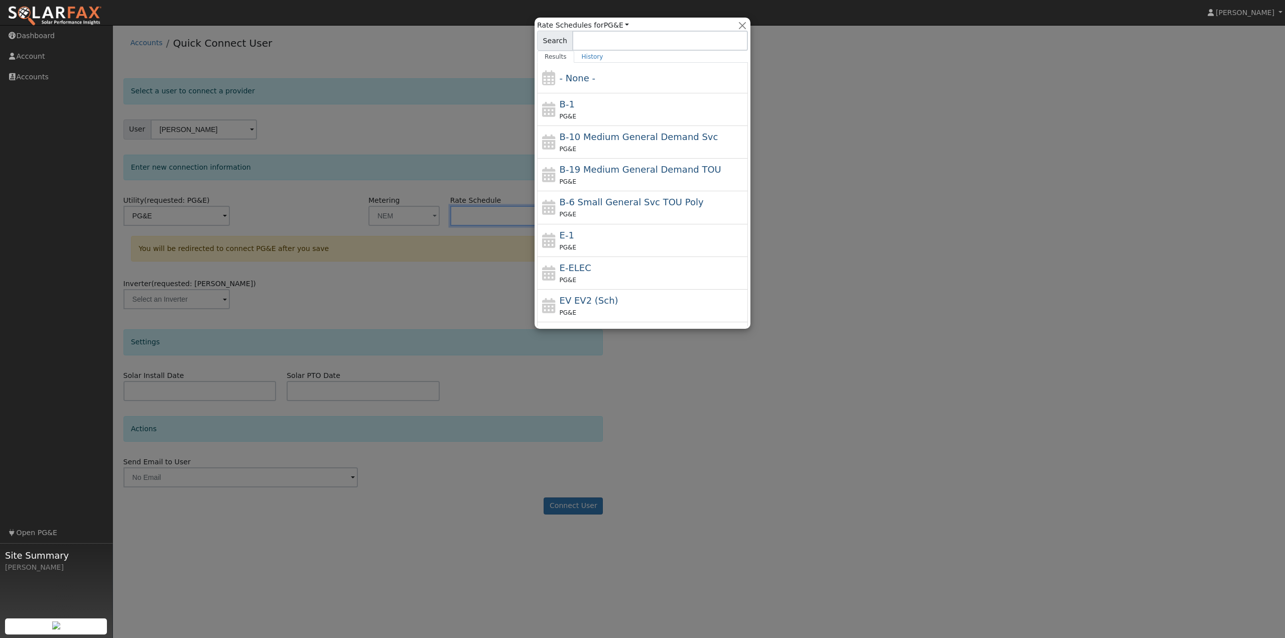 This screenshot has height=638, width=1285. Describe the element at coordinates (555, 41) in the screenshot. I see `span: Search` at that location.